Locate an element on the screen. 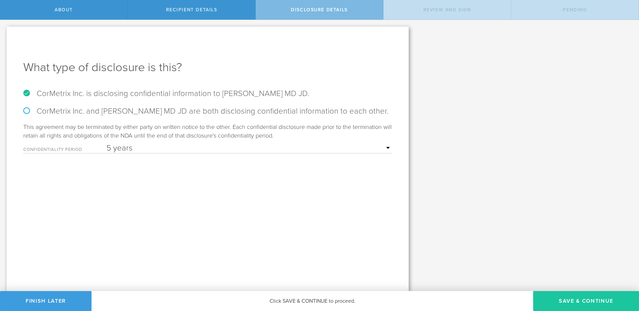 This screenshot has width=639, height=311. span: Review and sign is located at coordinates (447, 10).